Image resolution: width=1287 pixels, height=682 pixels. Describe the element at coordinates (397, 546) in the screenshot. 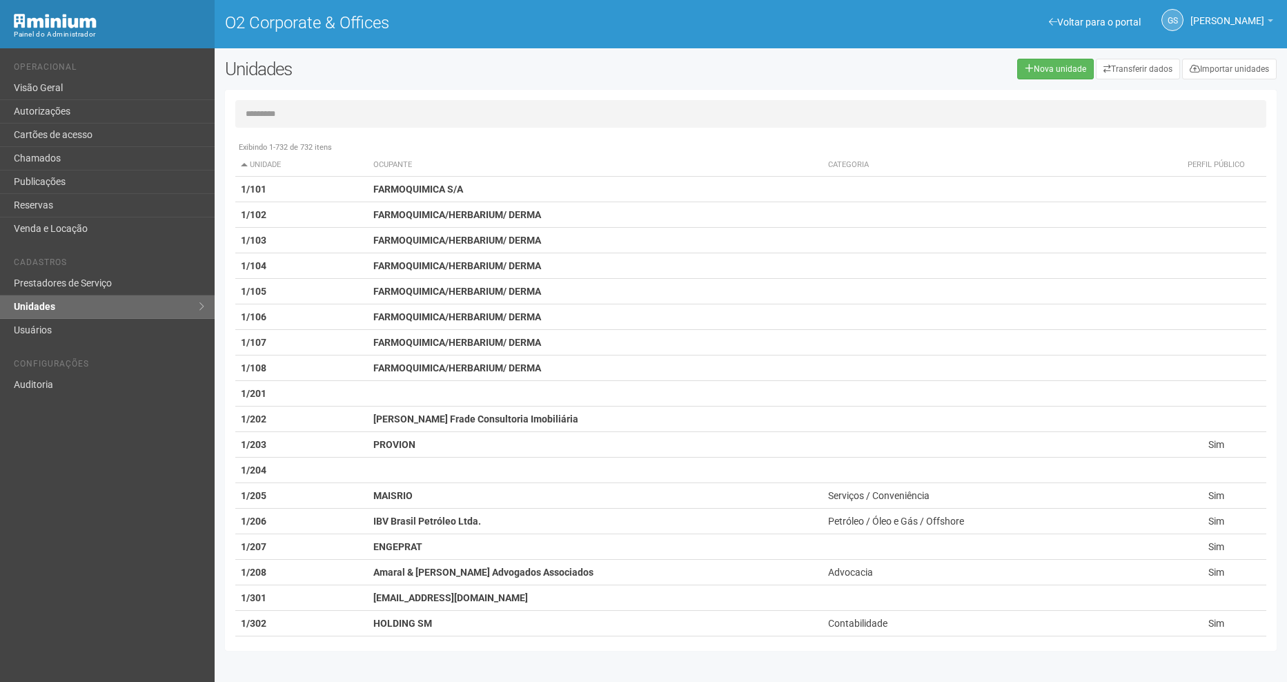

I see `strong: ENGEPRAT` at that location.